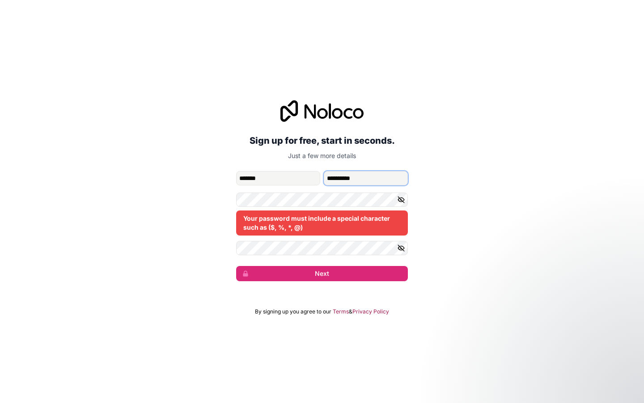 This screenshot has width=644, height=403. Describe the element at coordinates (322, 223) in the screenshot. I see `div: Your password must include a special character such as ($, %, *, @)` at that location.